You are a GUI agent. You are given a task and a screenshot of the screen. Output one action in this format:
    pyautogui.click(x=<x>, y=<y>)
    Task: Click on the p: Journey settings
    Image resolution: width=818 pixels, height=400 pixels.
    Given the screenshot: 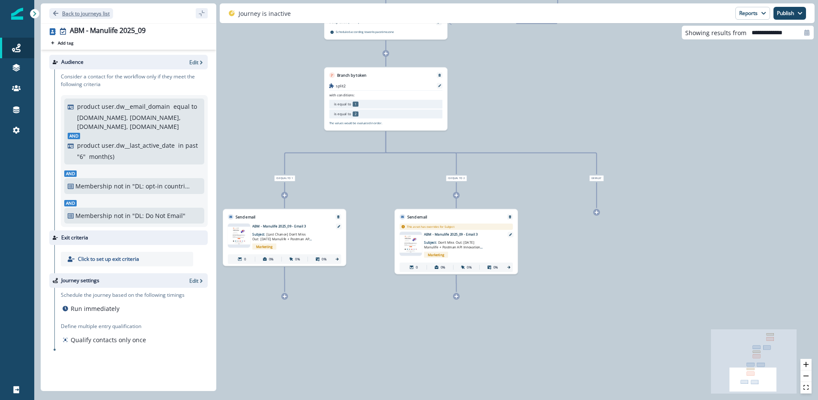 What is the action you would take?
    pyautogui.click(x=80, y=280)
    